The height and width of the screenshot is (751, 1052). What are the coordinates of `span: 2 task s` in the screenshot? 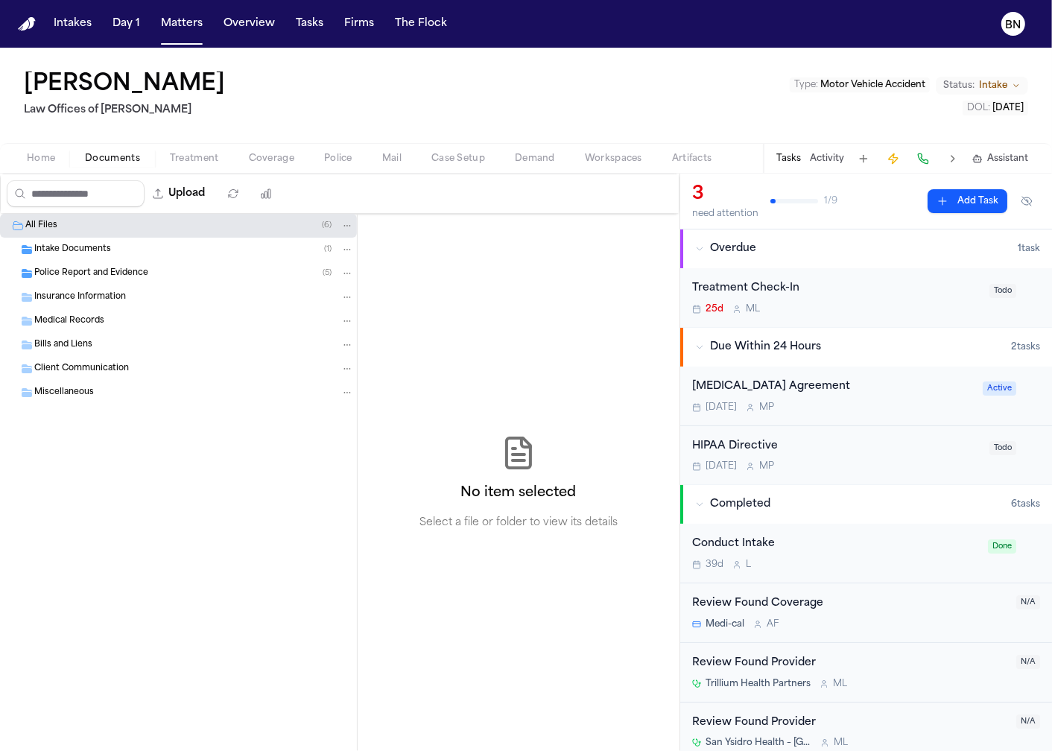 It's located at (1025, 347).